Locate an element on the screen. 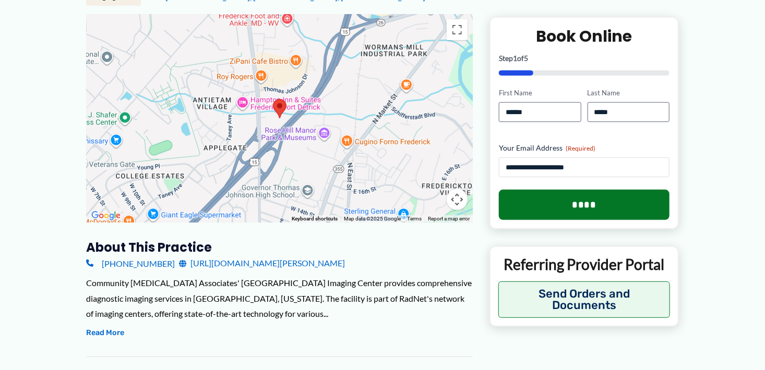 This screenshot has width=765, height=370. button: Read More is located at coordinates (105, 333).